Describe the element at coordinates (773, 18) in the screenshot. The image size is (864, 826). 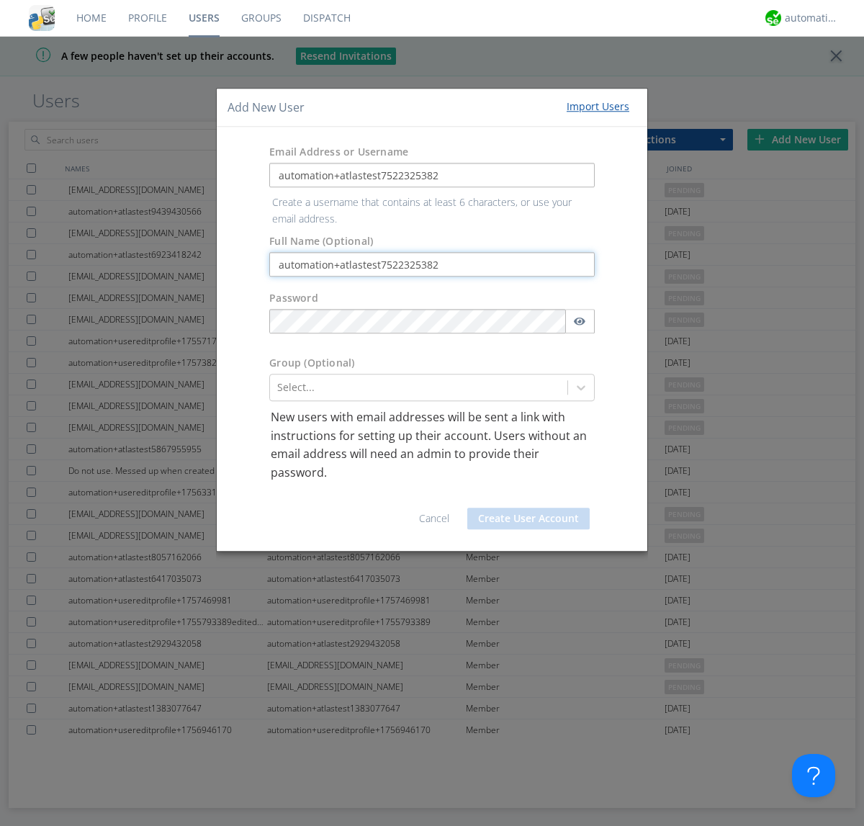
I see `img: d2d01cd9b4174d08988066c6d424eccd` at that location.